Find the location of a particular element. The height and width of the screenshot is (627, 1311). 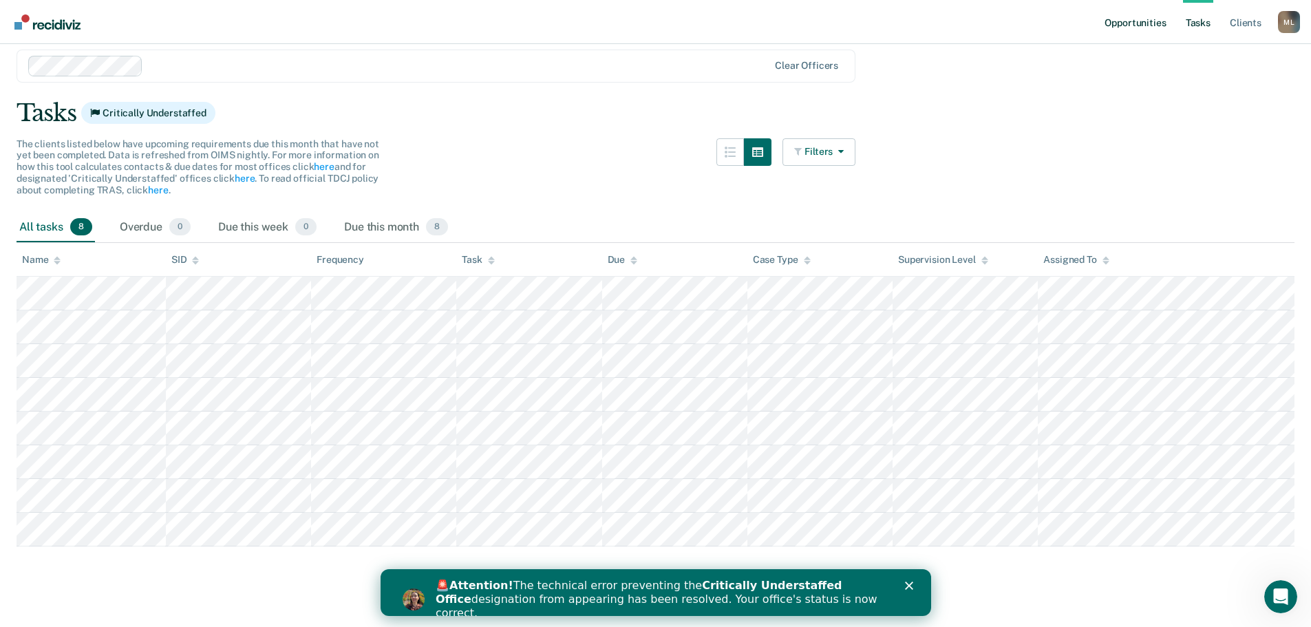

div: Due is located at coordinates (623, 259).